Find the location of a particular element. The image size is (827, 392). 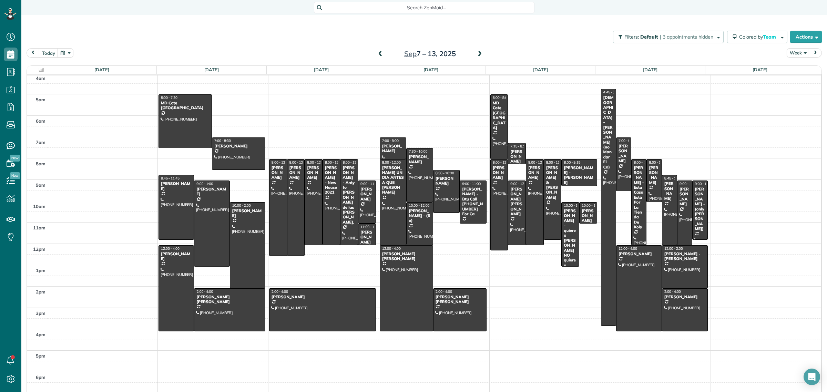

button: next is located at coordinates (816, 53).